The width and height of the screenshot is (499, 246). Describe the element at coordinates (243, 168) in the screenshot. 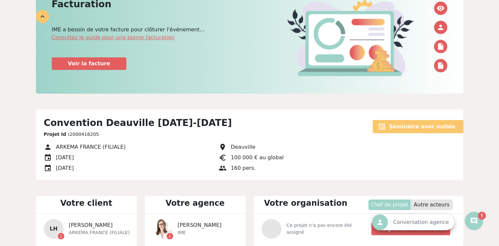

I see `span: 160 pers.` at that location.